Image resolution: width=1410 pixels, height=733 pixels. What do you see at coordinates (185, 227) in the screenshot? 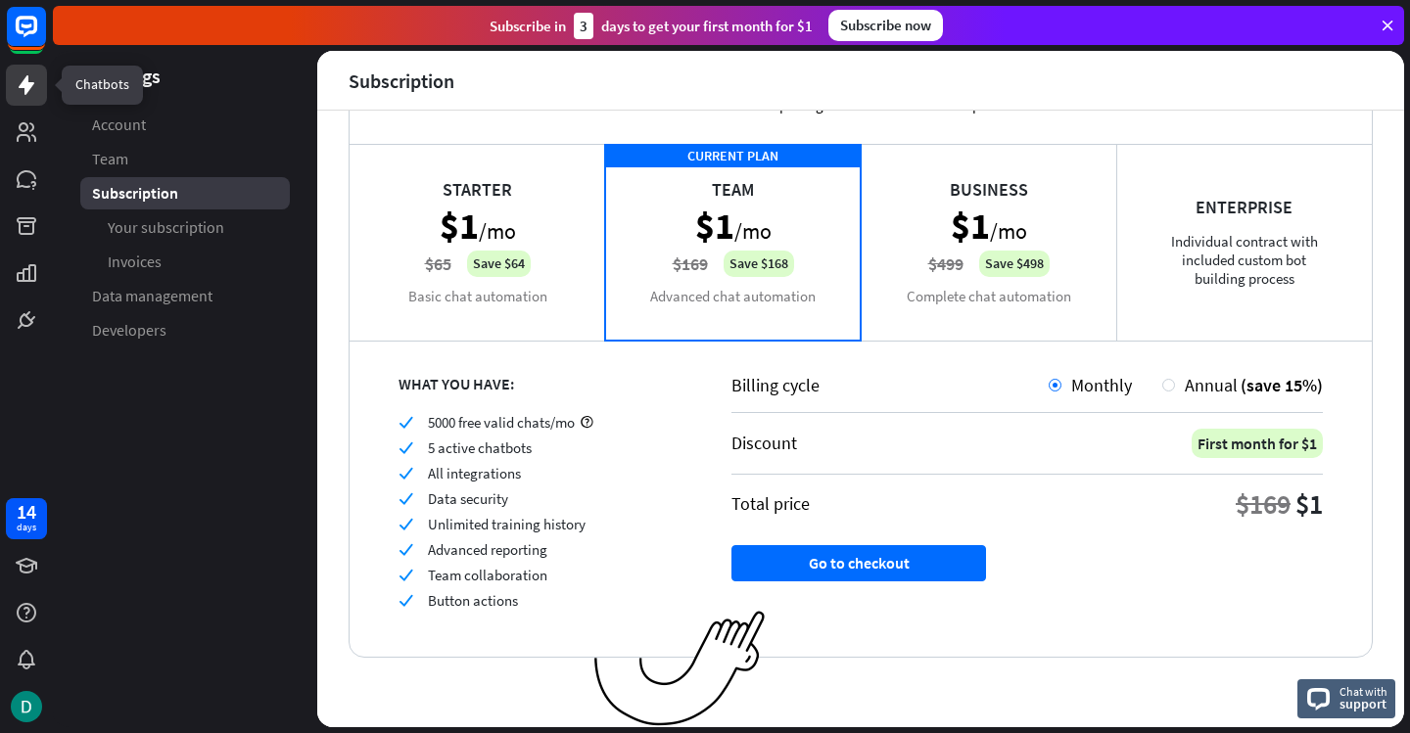
I see `a: Your subscription` at bounding box center [185, 227].